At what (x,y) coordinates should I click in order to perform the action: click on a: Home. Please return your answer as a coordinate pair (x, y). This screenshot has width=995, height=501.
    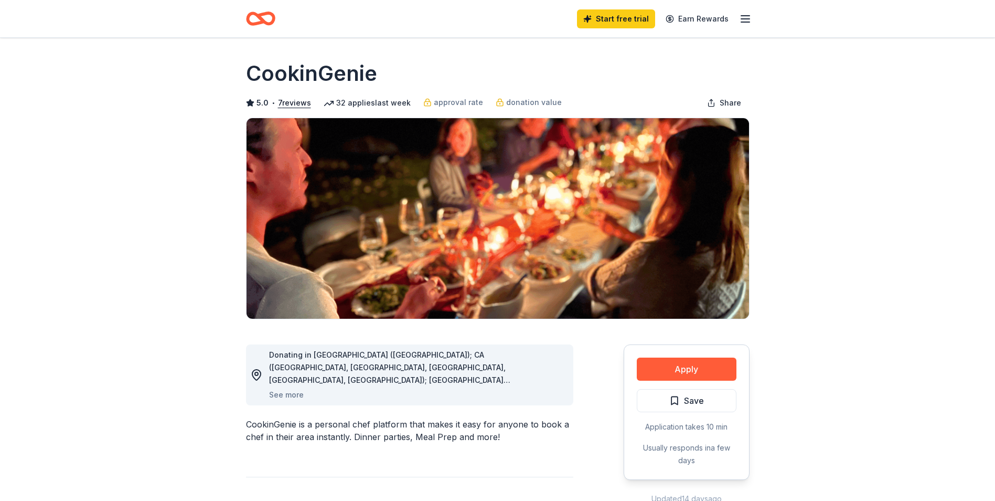
    Looking at the image, I should click on (261, 18).